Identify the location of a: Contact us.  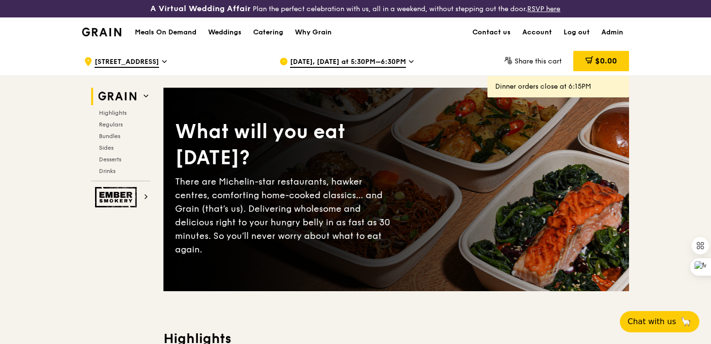
(491, 32).